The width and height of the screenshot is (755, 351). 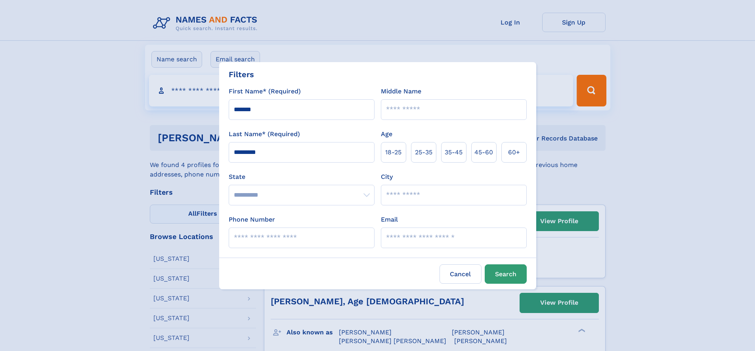 I want to click on span: 45‑60, so click(x=483, y=153).